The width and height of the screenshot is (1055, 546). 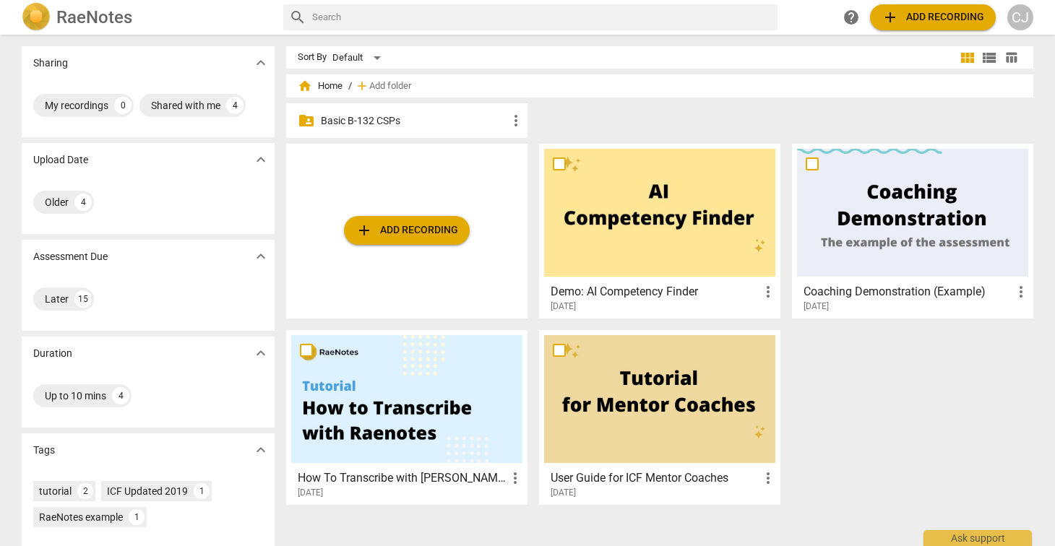 I want to click on div: CJ, so click(x=1020, y=17).